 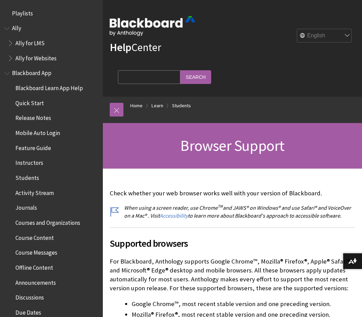 I want to click on span: Journals, so click(x=26, y=207).